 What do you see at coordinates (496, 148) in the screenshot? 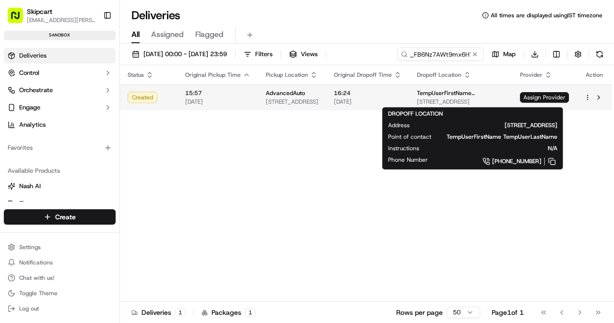
I see `span: N/A` at bounding box center [496, 148].